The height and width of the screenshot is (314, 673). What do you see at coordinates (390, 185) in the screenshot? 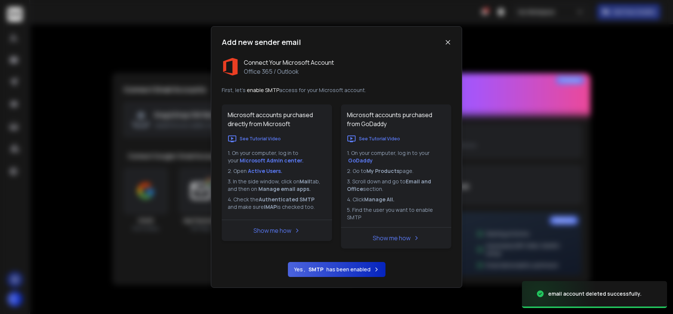
I see `b: Email and Office` at bounding box center [390, 185].